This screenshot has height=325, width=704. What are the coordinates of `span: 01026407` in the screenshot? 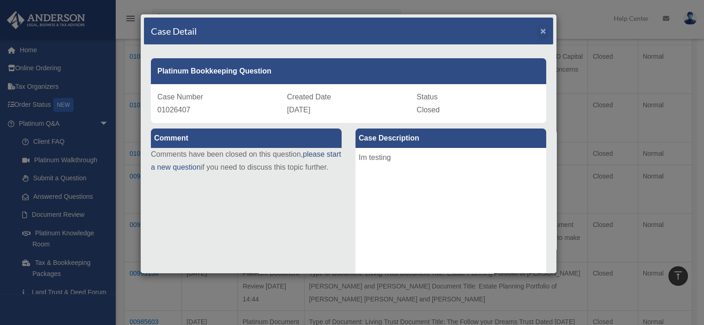 It's located at (174, 110).